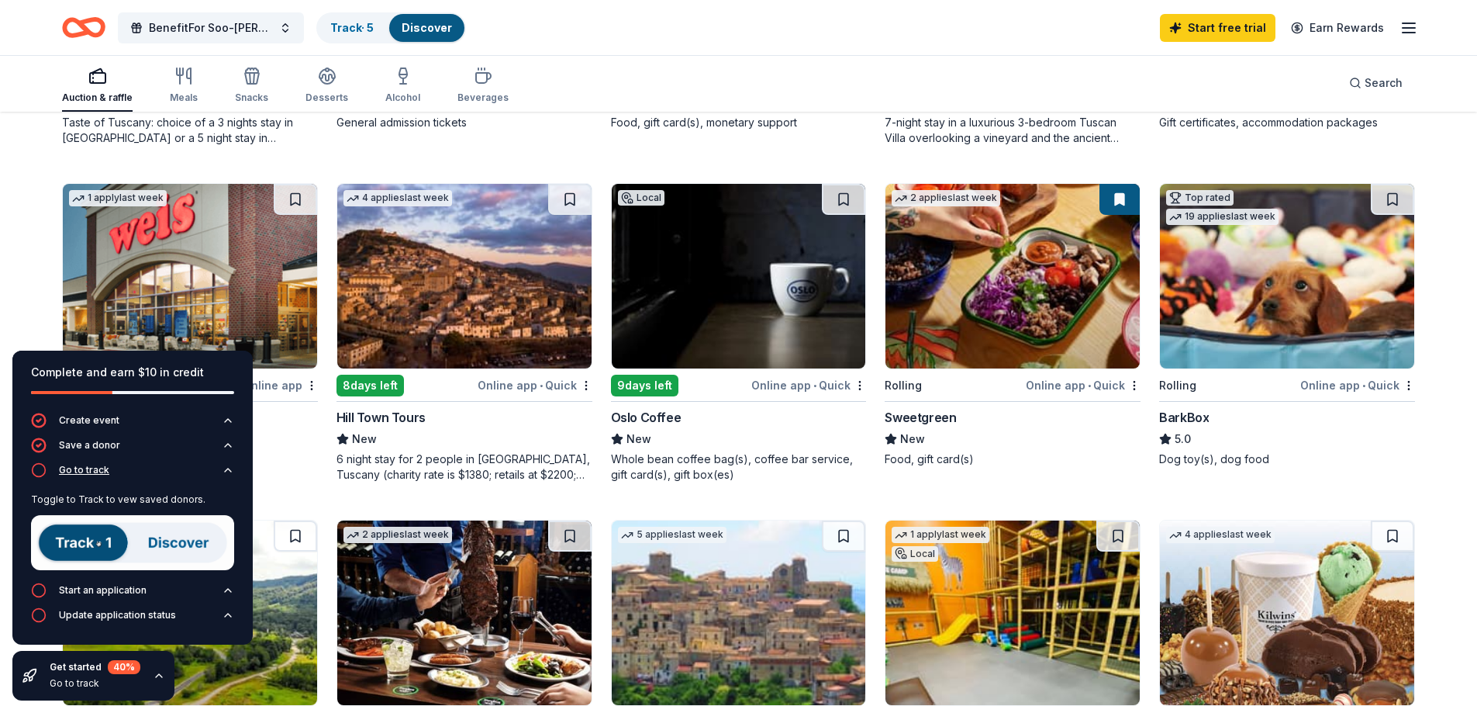 The width and height of the screenshot is (1477, 713). Describe the element at coordinates (1287, 613) in the screenshot. I see `img: Image for Kilwins` at that location.